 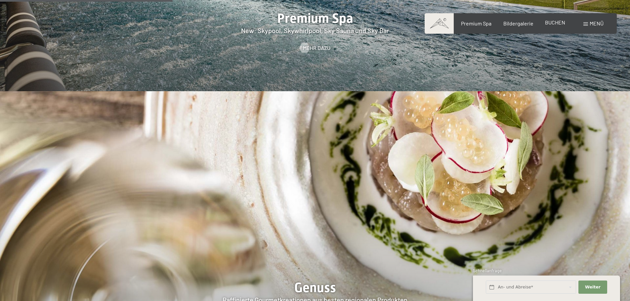 I want to click on a: Mehr dazu, so click(x=315, y=48).